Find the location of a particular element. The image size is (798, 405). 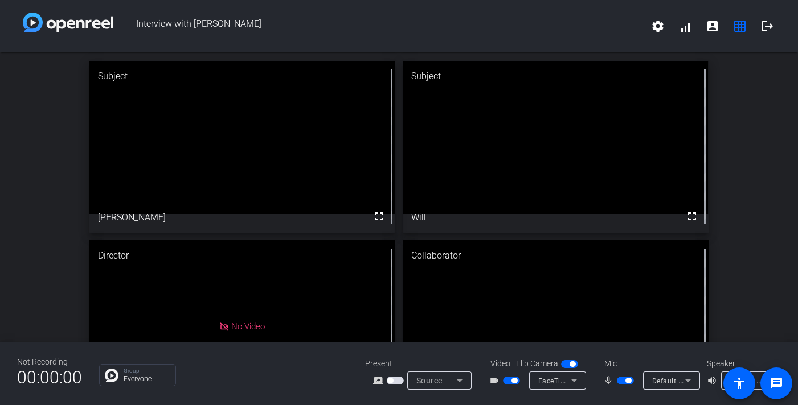

p: Group is located at coordinates (146, 371).